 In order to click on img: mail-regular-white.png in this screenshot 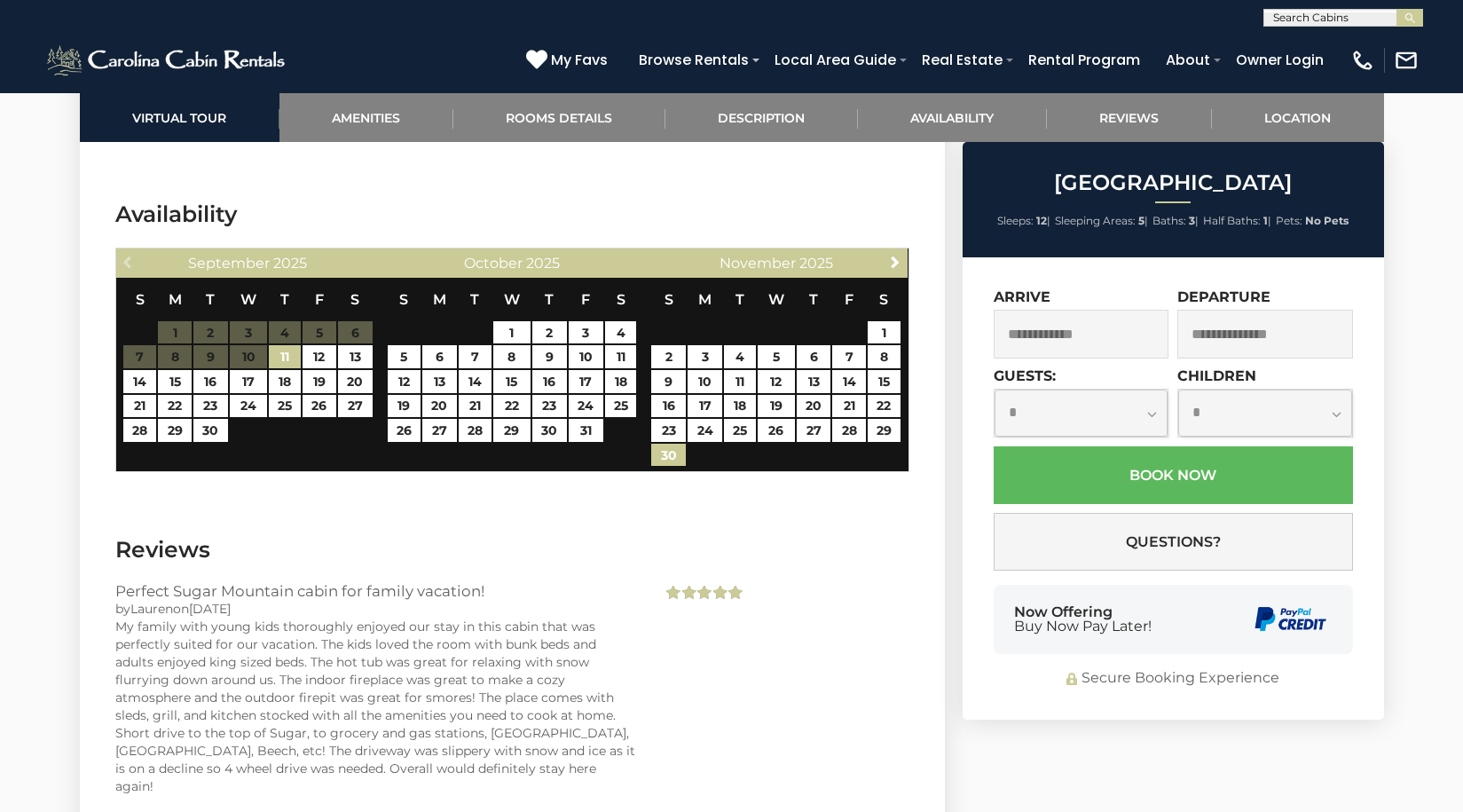, I will do `click(1407, 60)`.